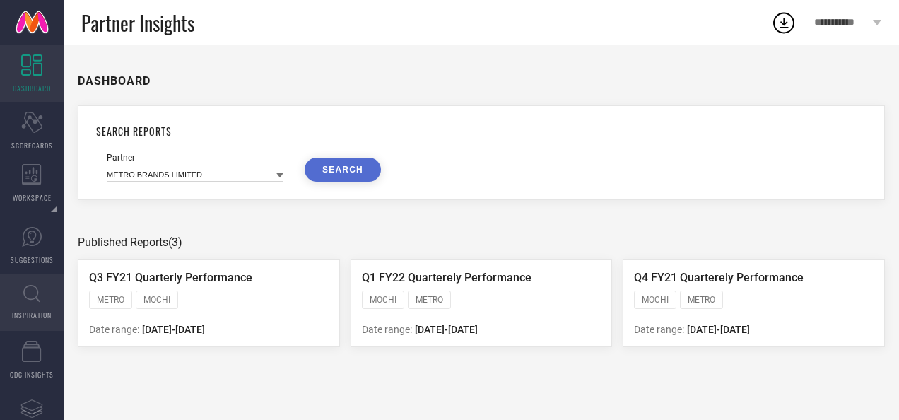  I want to click on span: Q4 FY21 Quarterely Performance, so click(719, 277).